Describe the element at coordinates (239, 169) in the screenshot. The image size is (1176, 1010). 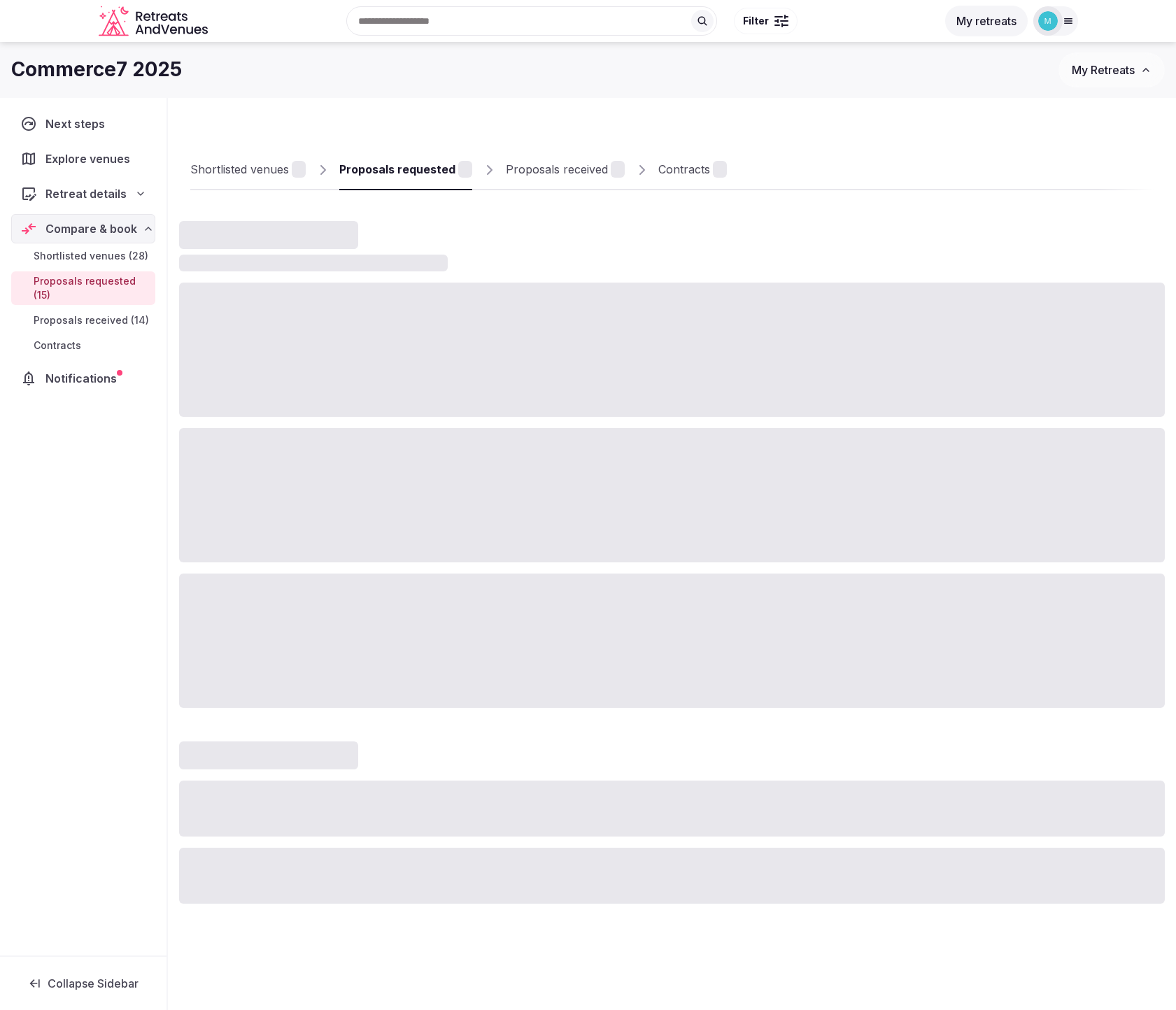
I see `div: Shortlisted venues` at that location.